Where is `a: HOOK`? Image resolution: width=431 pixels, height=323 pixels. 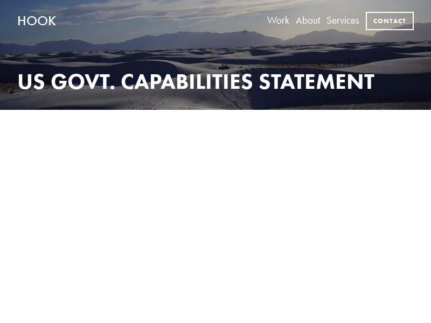
a: HOOK is located at coordinates (37, 20).